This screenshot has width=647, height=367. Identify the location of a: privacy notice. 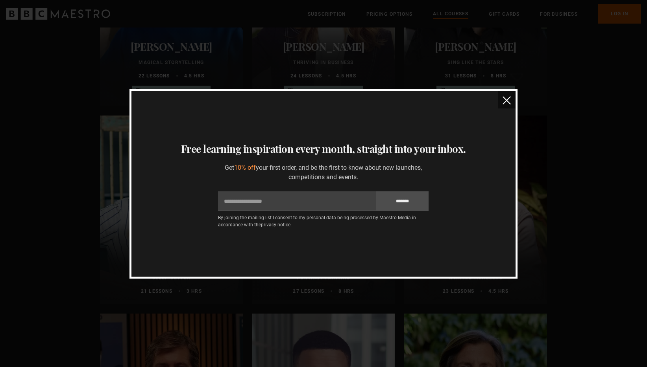
(275, 225).